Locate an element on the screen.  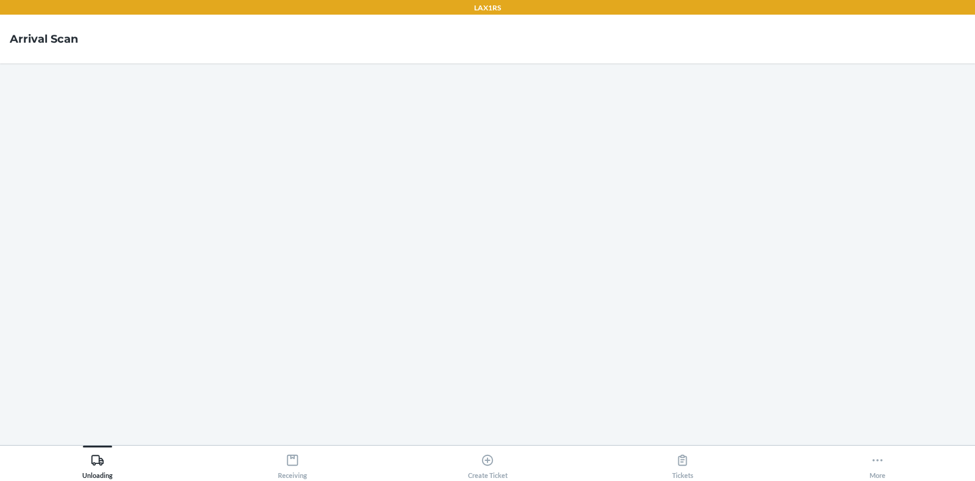
button: Receiving is located at coordinates (293, 462).